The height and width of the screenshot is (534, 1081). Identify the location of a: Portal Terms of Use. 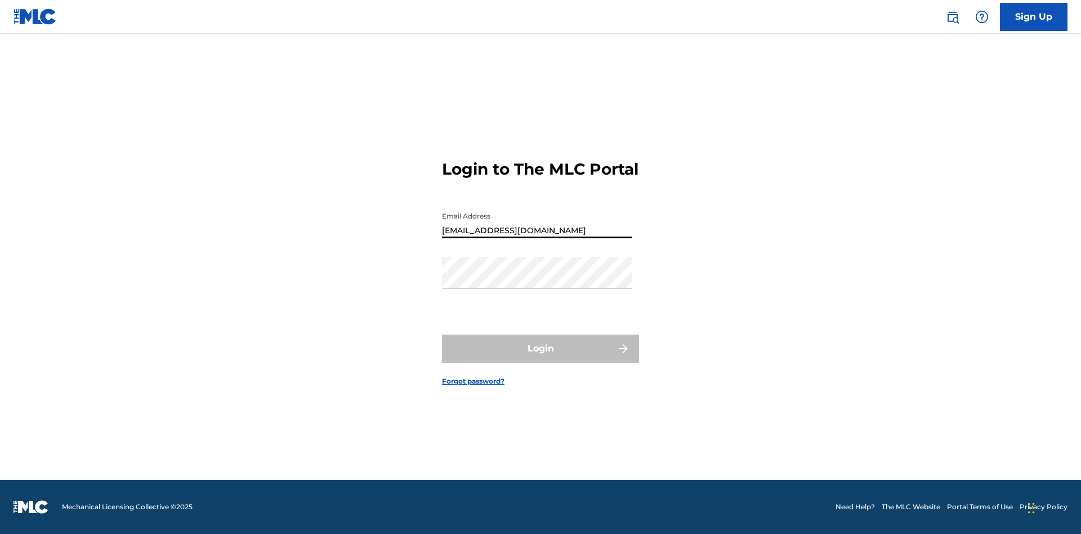
(980, 507).